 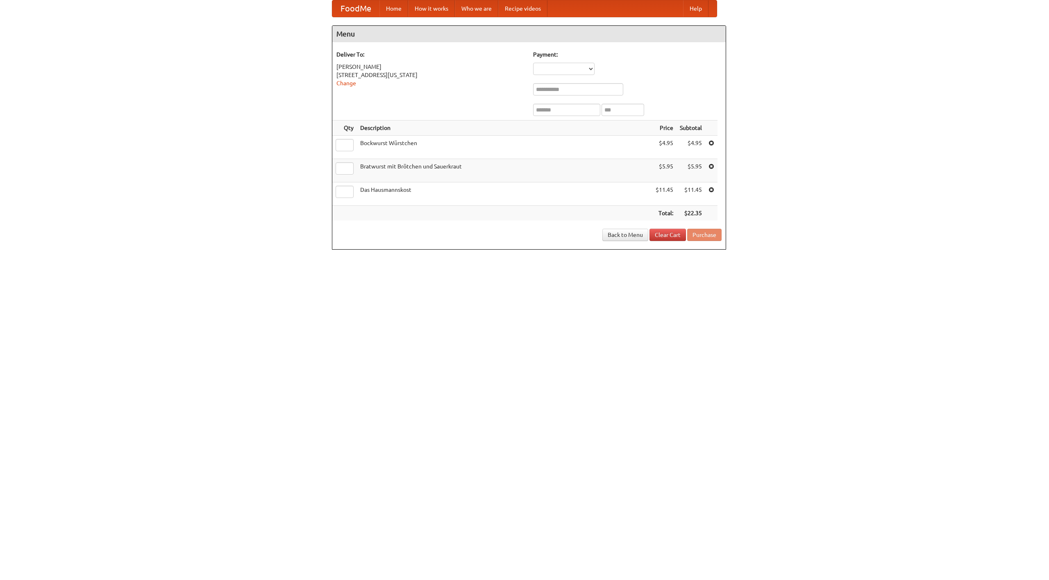 I want to click on td: Bratwurst mit Brötchen und Sauerkraut, so click(x=504, y=170).